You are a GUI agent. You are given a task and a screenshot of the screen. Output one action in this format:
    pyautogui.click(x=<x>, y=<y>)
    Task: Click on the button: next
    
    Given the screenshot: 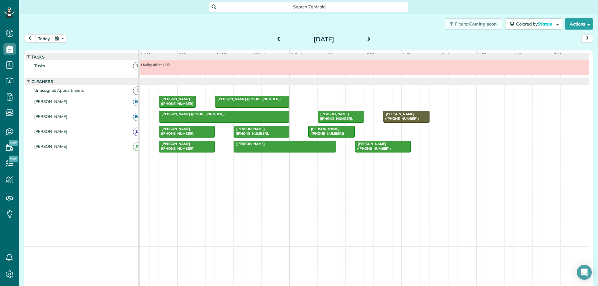 What is the action you would take?
    pyautogui.click(x=587, y=38)
    